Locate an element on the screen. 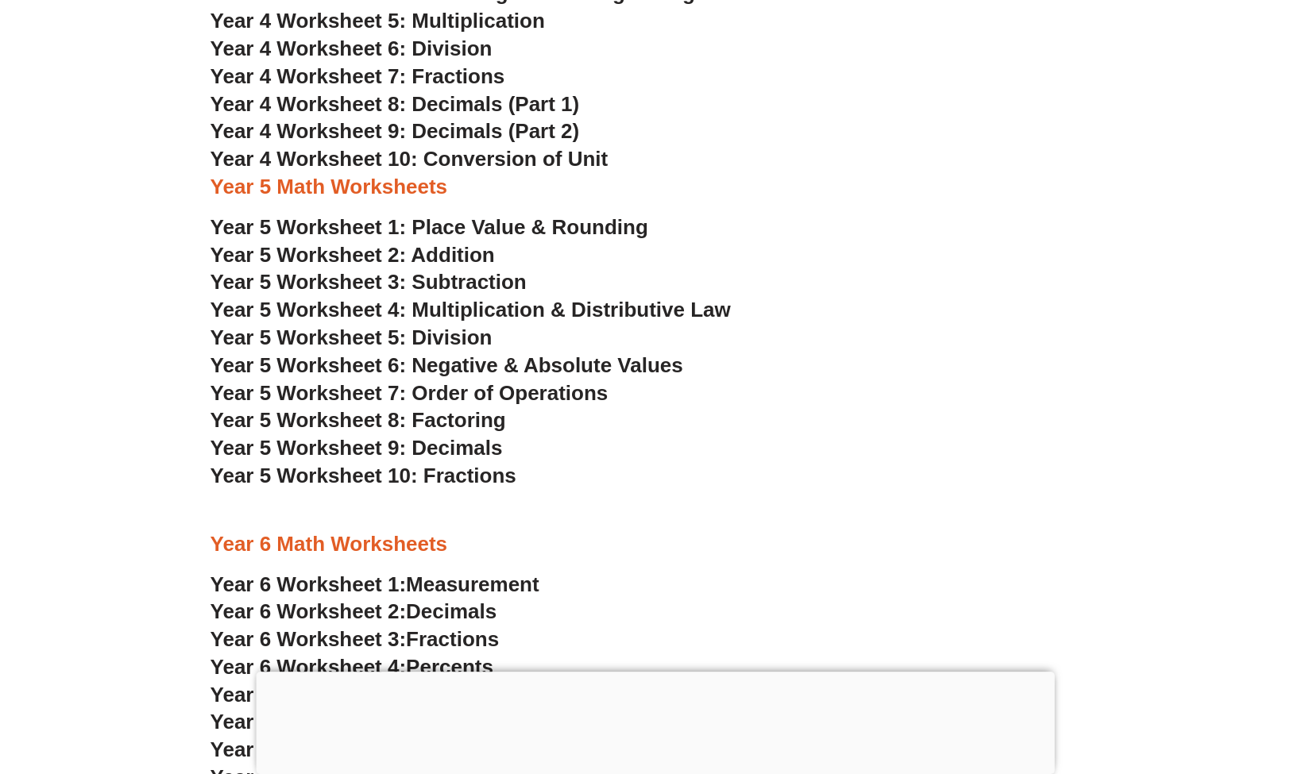 The width and height of the screenshot is (1310, 774). span: Year 6 Worksheet 5: is located at coordinates (308, 695).